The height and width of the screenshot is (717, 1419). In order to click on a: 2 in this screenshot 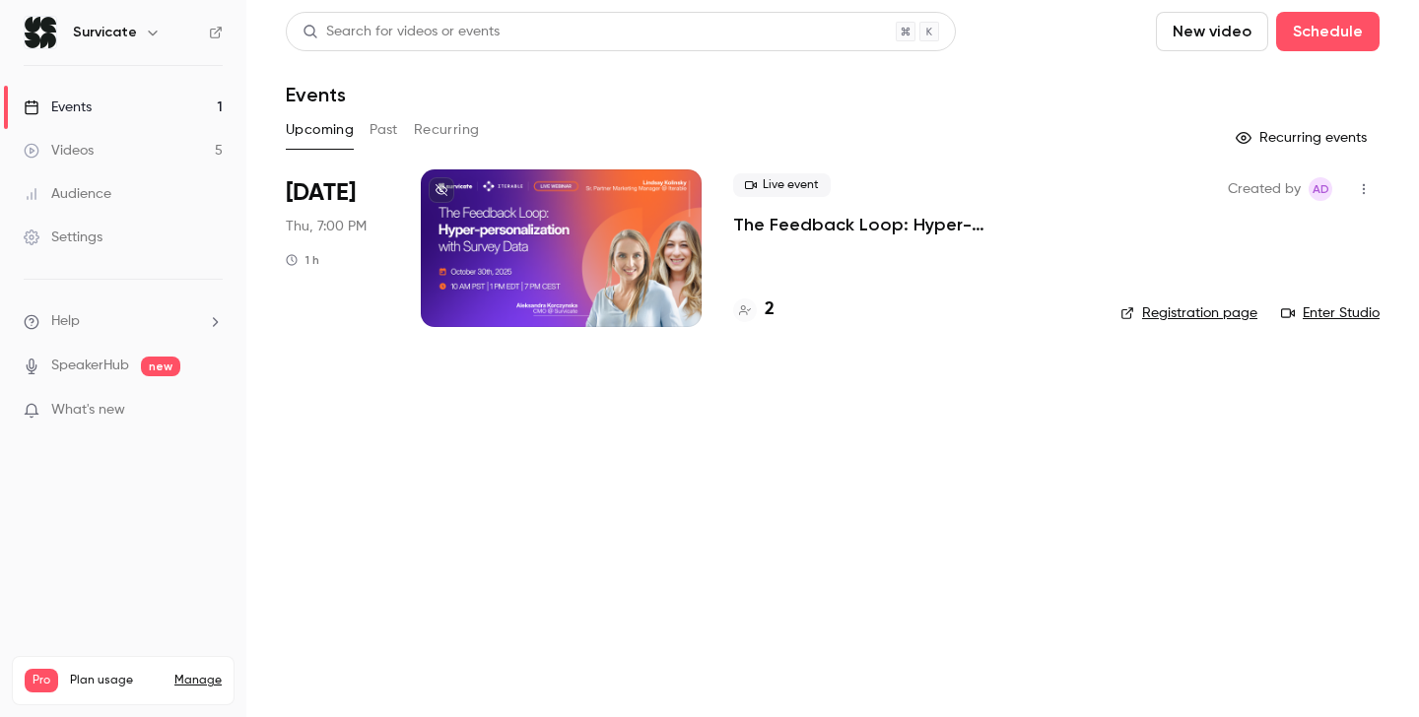, I will do `click(754, 309)`.